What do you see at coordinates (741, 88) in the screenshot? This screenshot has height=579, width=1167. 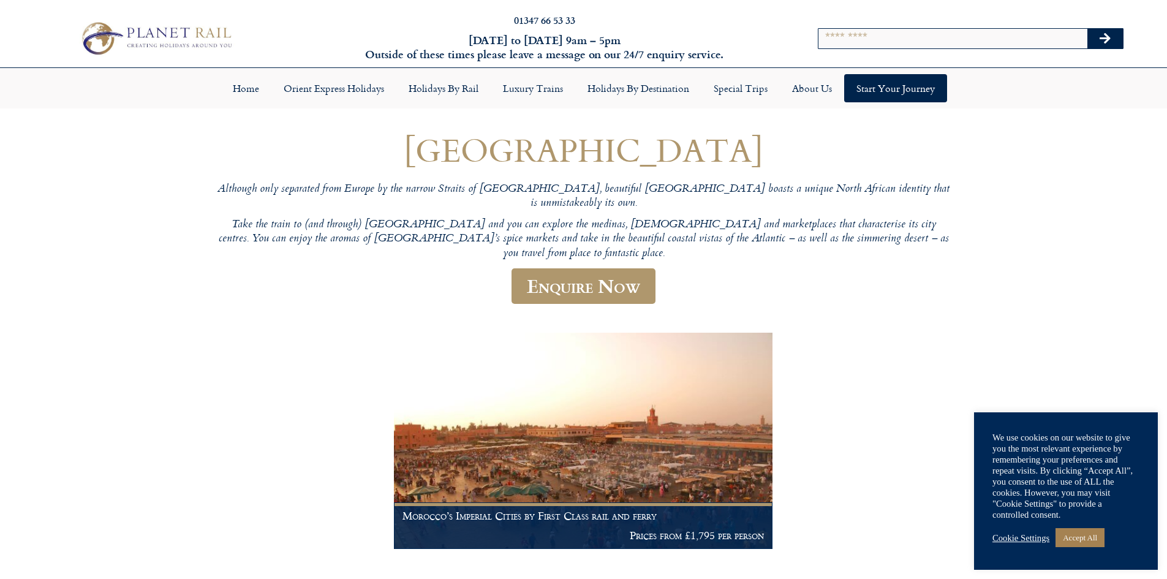 I see `a: Special Trips` at bounding box center [741, 88].